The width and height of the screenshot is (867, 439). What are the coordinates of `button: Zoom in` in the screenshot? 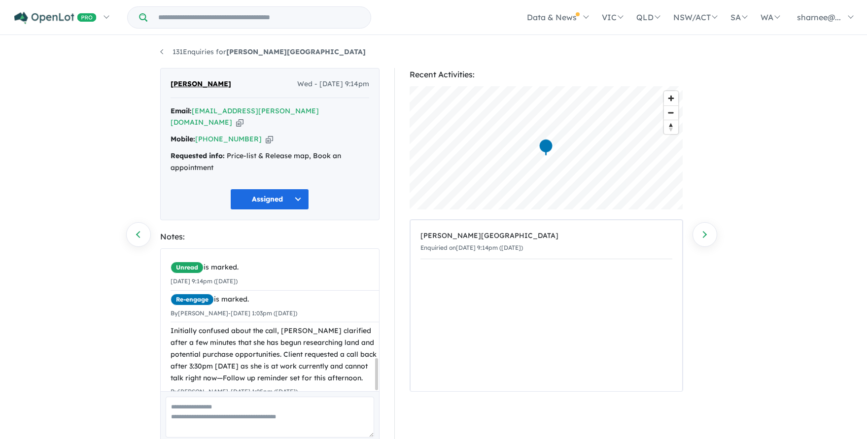 It's located at (671, 98).